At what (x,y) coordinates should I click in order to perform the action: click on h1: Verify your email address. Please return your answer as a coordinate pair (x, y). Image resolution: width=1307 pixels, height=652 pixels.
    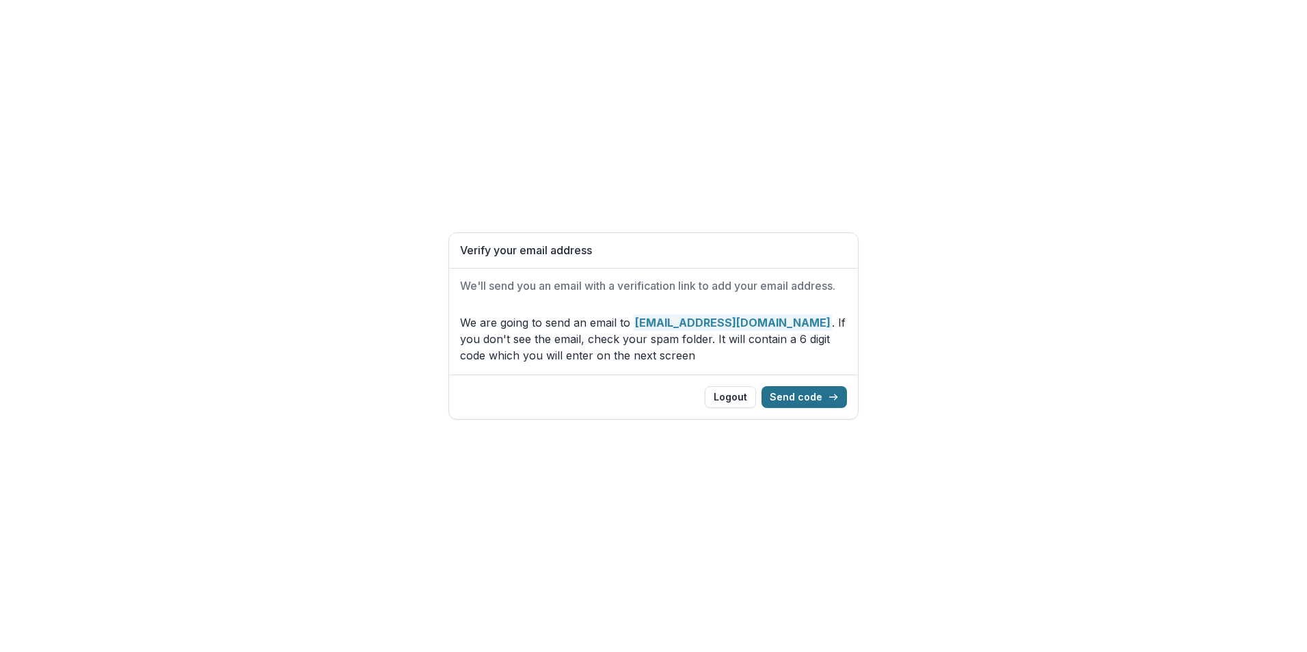
    Looking at the image, I should click on (653, 250).